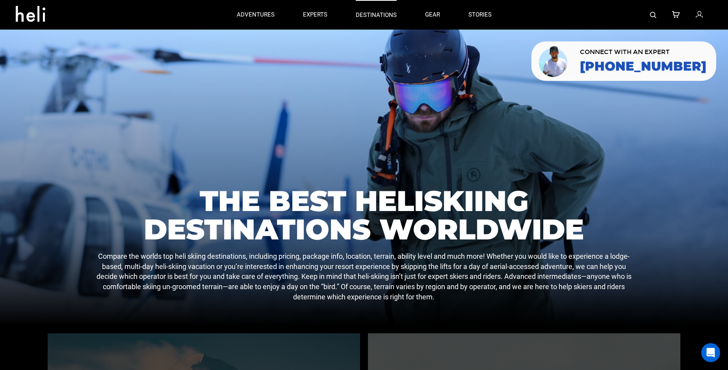  Describe the element at coordinates (553, 61) in the screenshot. I see `img: contact our team` at that location.